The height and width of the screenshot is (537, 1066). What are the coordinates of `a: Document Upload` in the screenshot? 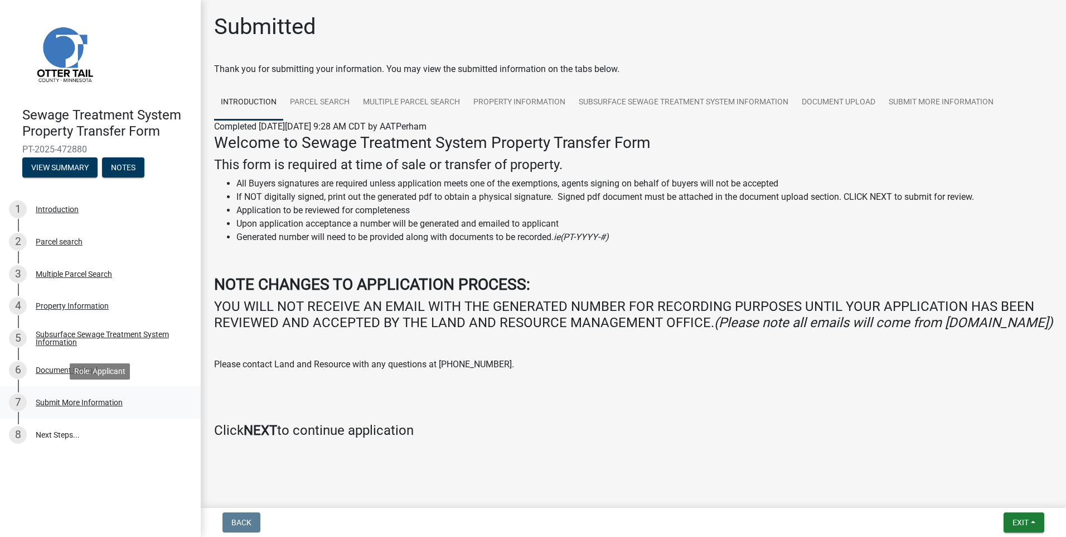 It's located at (839, 103).